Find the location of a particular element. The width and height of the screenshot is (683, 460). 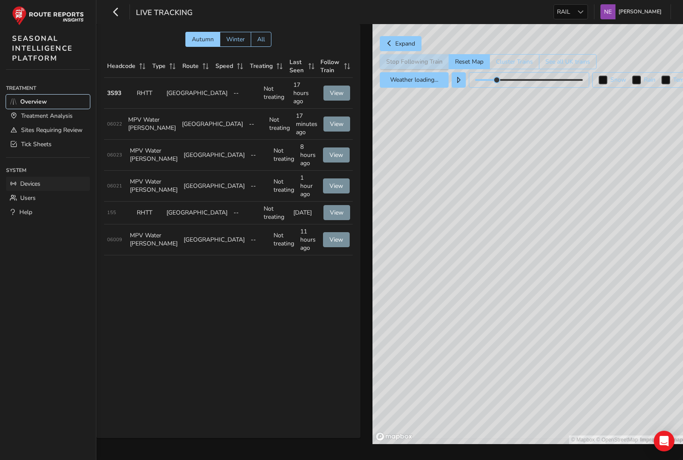

img: rr logo is located at coordinates (48, 15).